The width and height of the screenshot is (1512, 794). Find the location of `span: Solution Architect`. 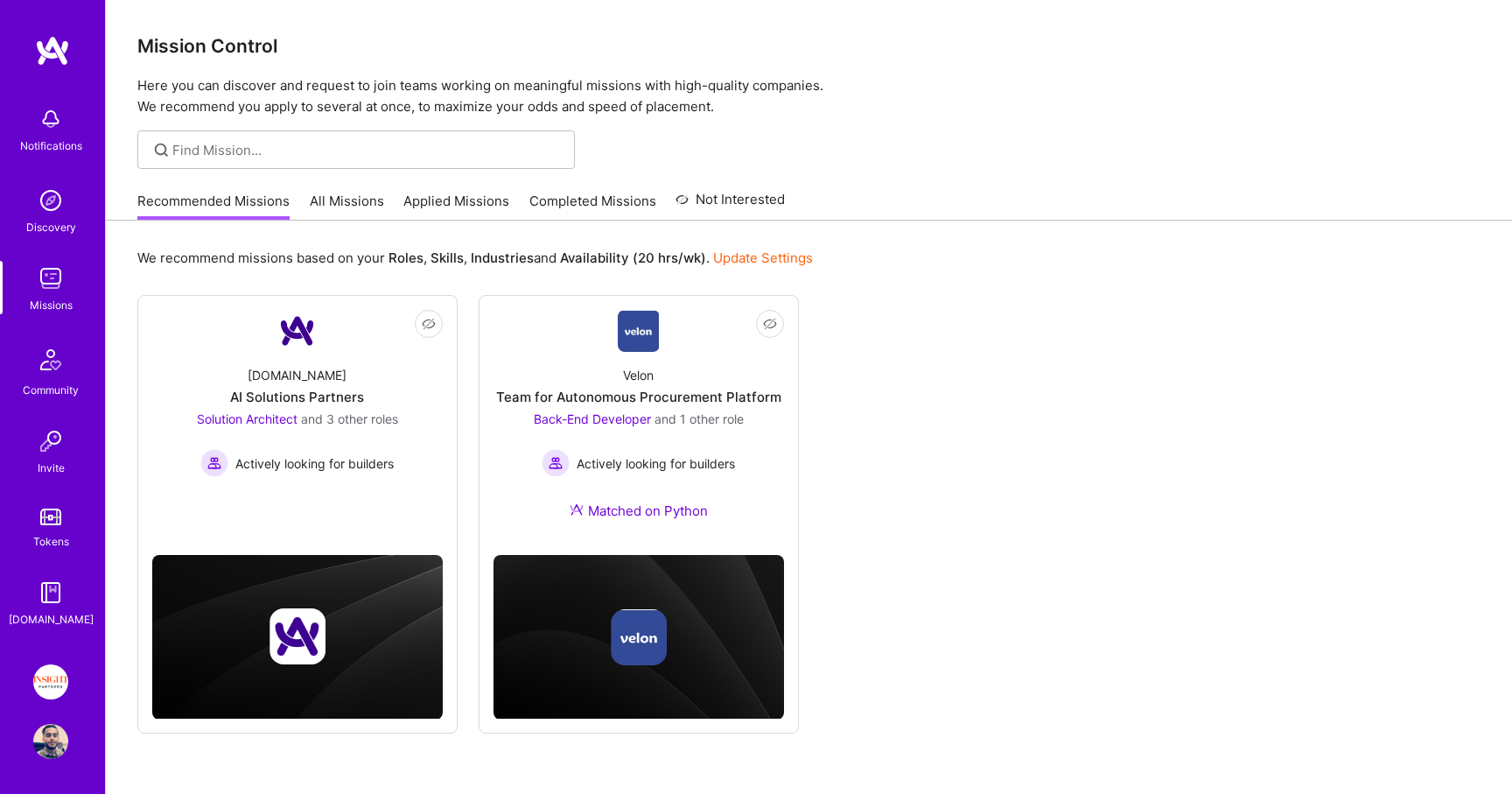

span: Solution Architect is located at coordinates (247, 419).